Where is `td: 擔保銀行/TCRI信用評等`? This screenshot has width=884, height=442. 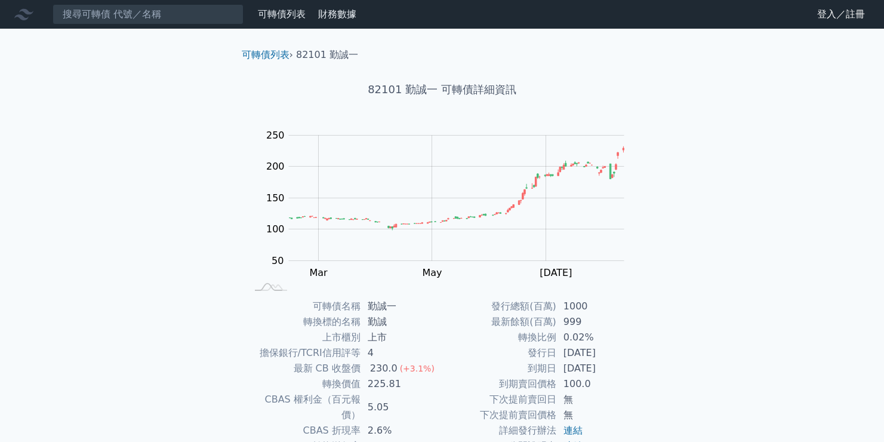 td: 擔保銀行/TCRI信用評等 is located at coordinates (303, 353).